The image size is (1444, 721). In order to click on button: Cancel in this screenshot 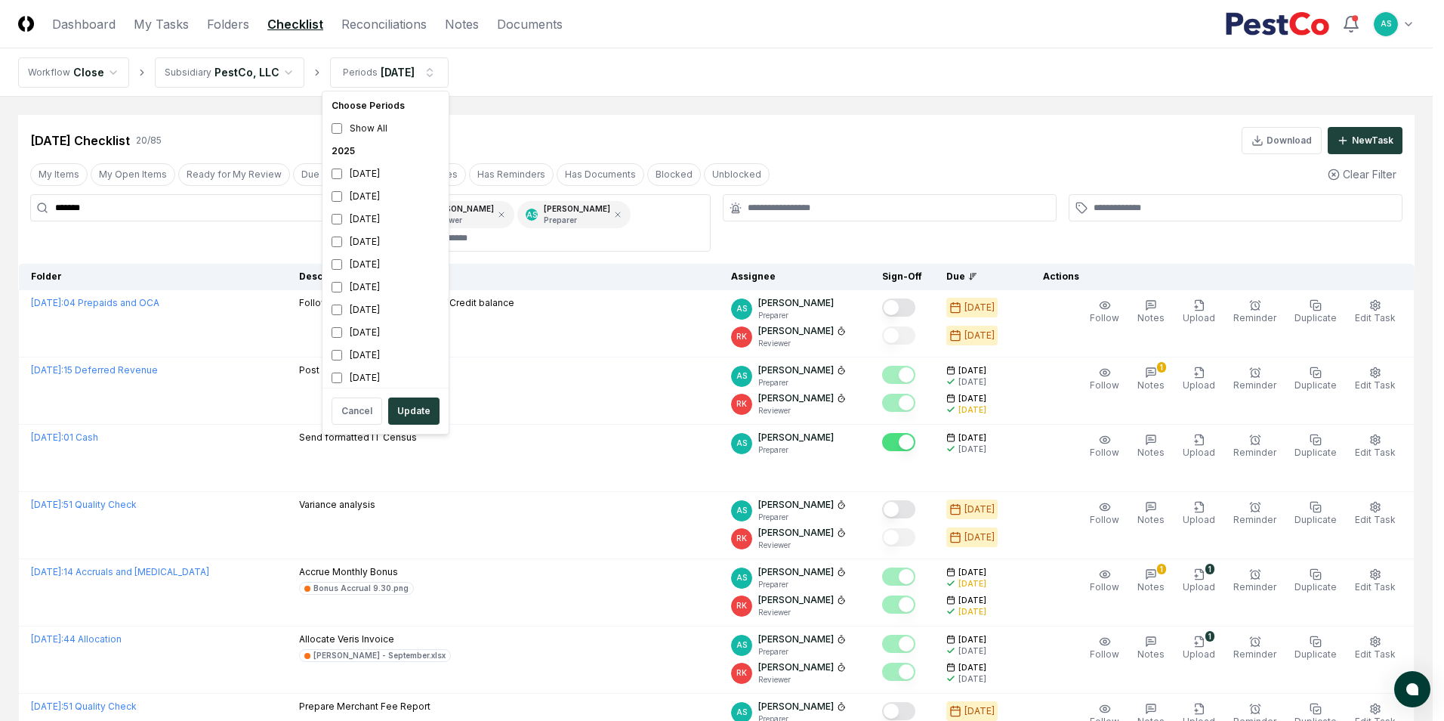, I will do `click(357, 411)`.